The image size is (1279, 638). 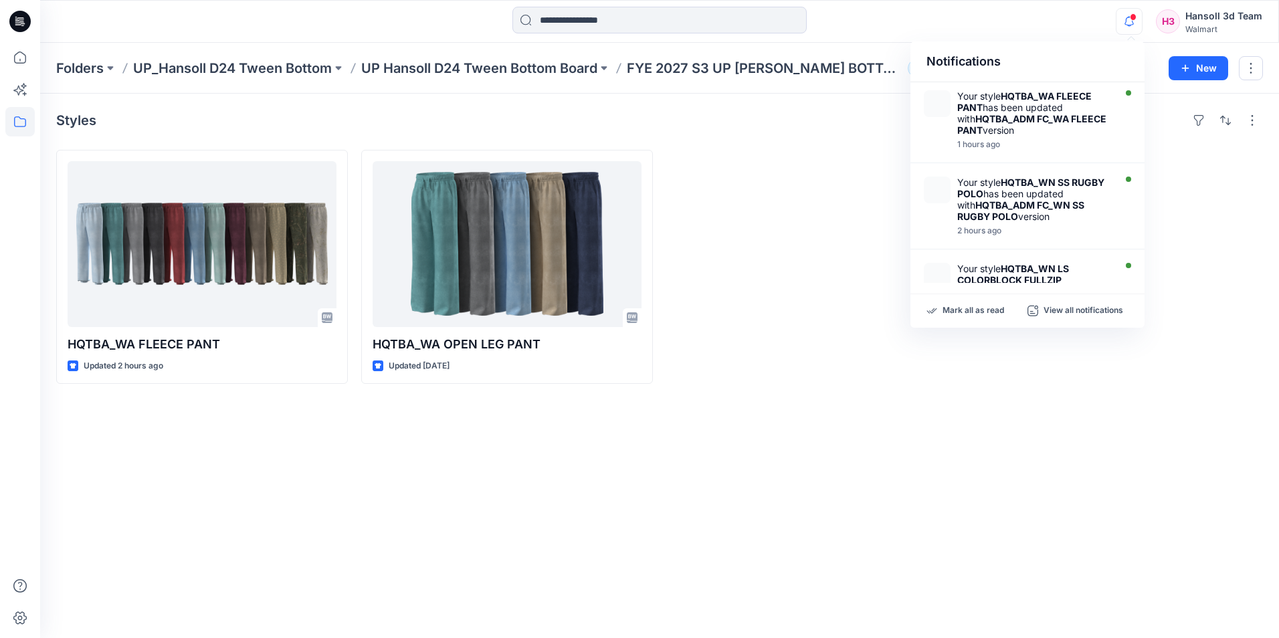 What do you see at coordinates (507, 244) in the screenshot?
I see `a: HQTBA_WA OPEN LEG PANT` at bounding box center [507, 244].